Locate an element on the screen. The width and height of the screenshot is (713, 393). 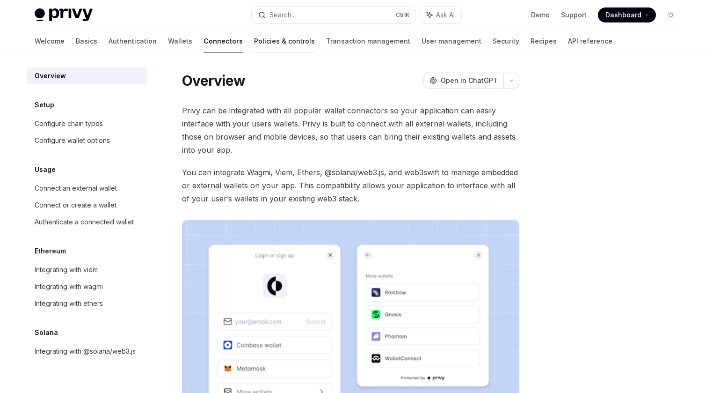
a: Integrating with ethers is located at coordinates (87, 303).